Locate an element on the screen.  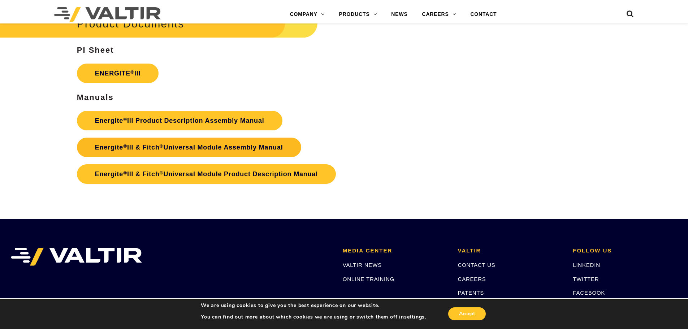
img: Valtir is located at coordinates (107, 14).